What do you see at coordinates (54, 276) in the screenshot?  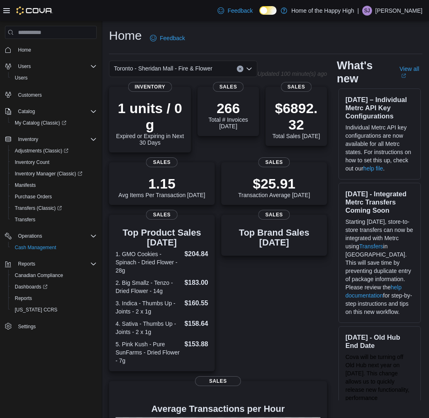 I see `button: Canadian Compliance` at bounding box center [54, 276].